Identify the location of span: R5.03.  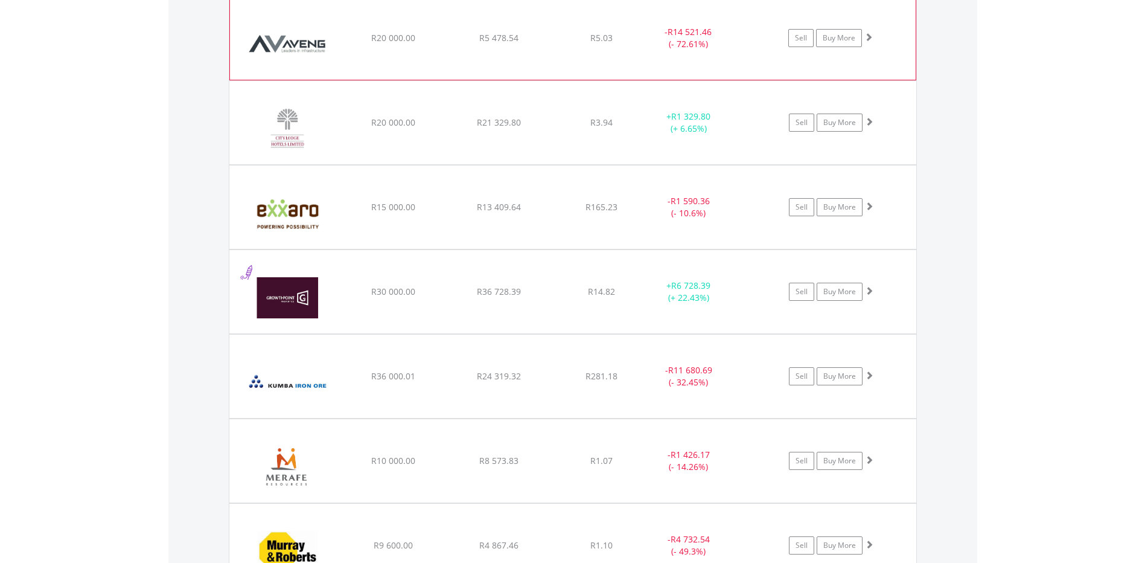
(601, 37).